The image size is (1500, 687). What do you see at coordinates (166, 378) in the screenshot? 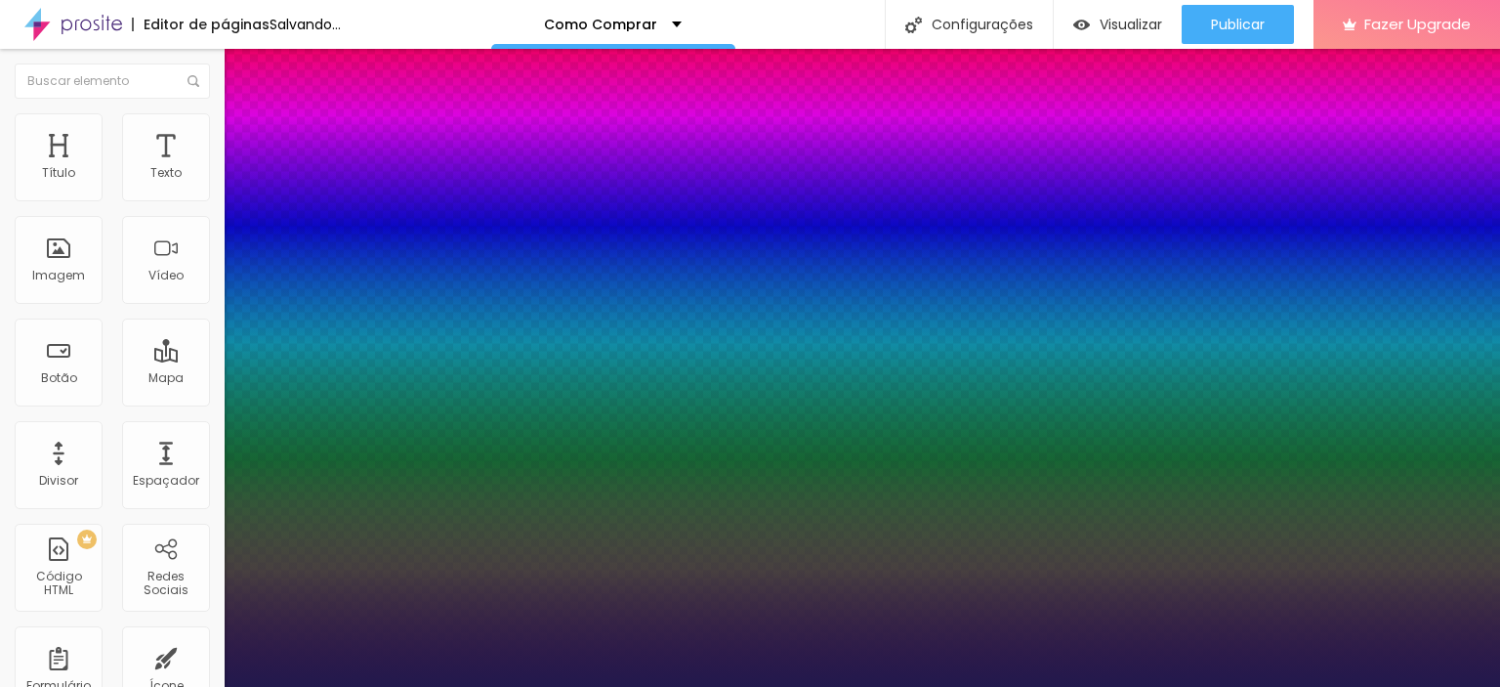
I see `div: Mapa` at bounding box center [166, 378].